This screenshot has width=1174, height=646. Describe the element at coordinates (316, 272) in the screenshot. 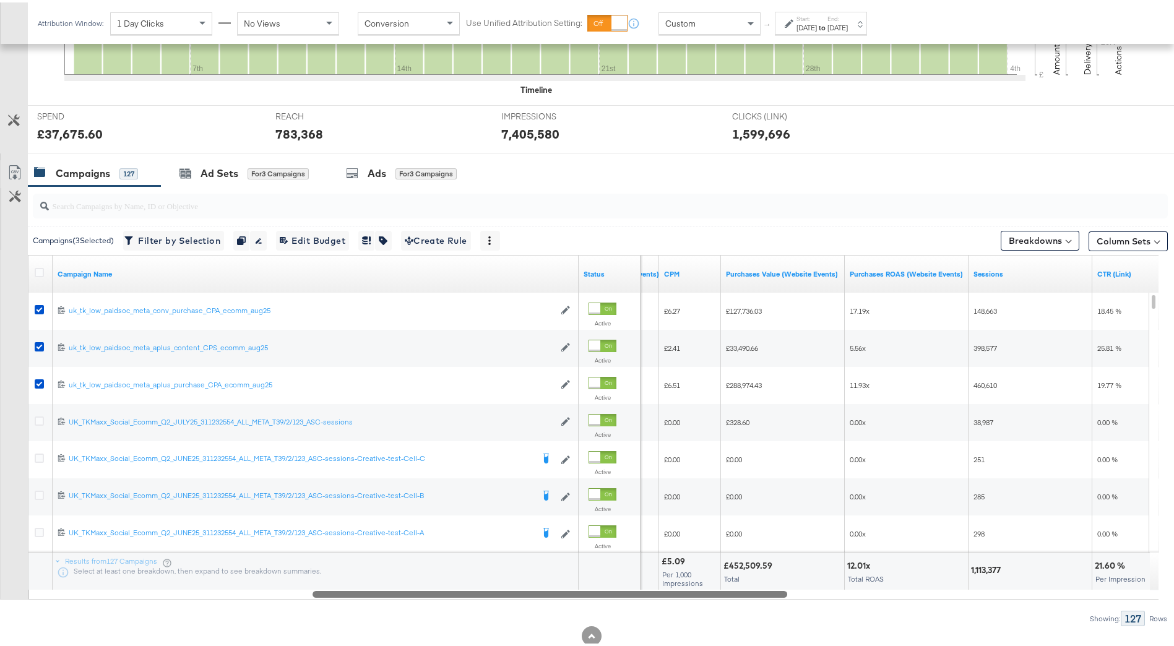

I see `a: Your campaign name.` at that location.